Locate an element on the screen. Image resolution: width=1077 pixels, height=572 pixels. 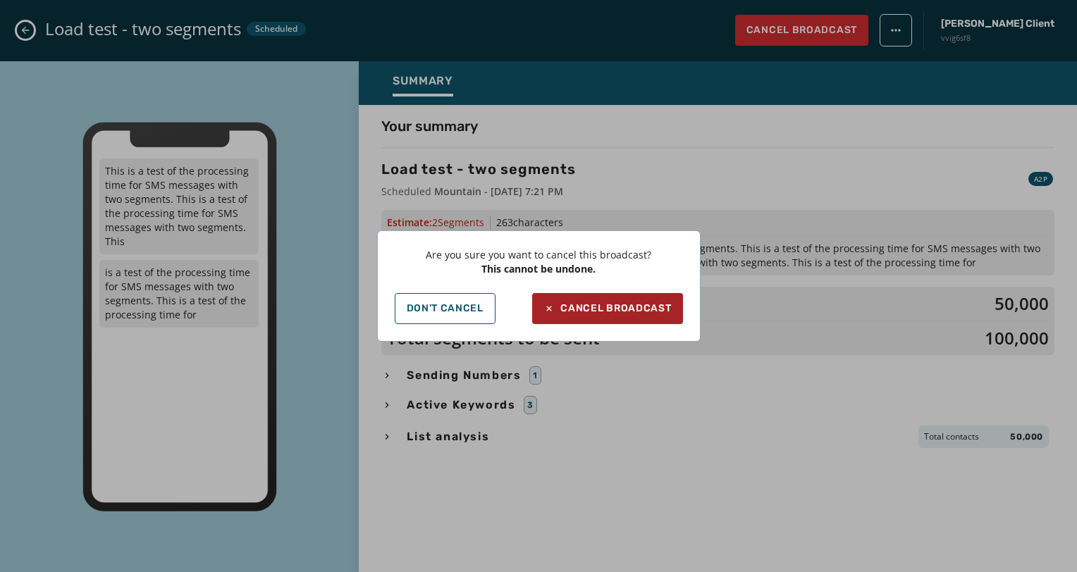
p: This cannot be undone. is located at coordinates (538, 269).